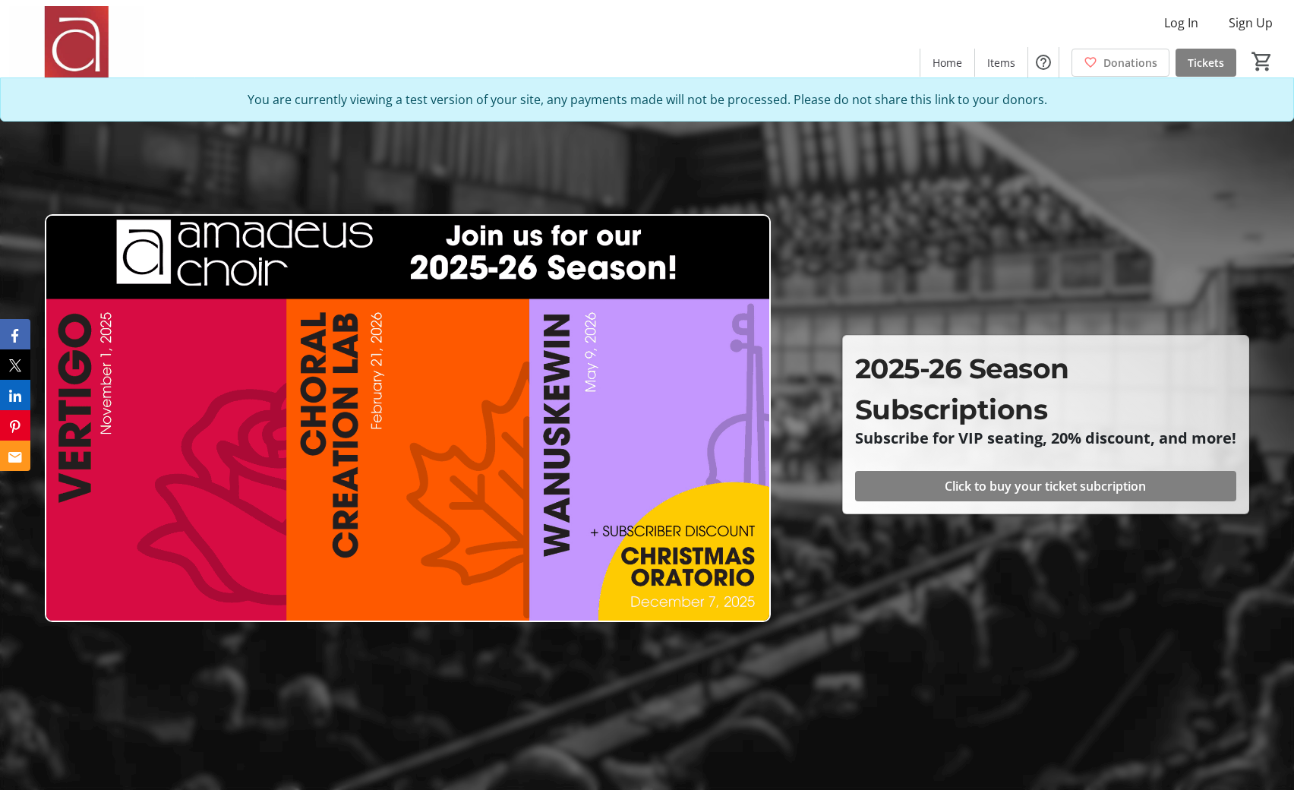  Describe the element at coordinates (1130, 62) in the screenshot. I see `span: Donations` at that location.